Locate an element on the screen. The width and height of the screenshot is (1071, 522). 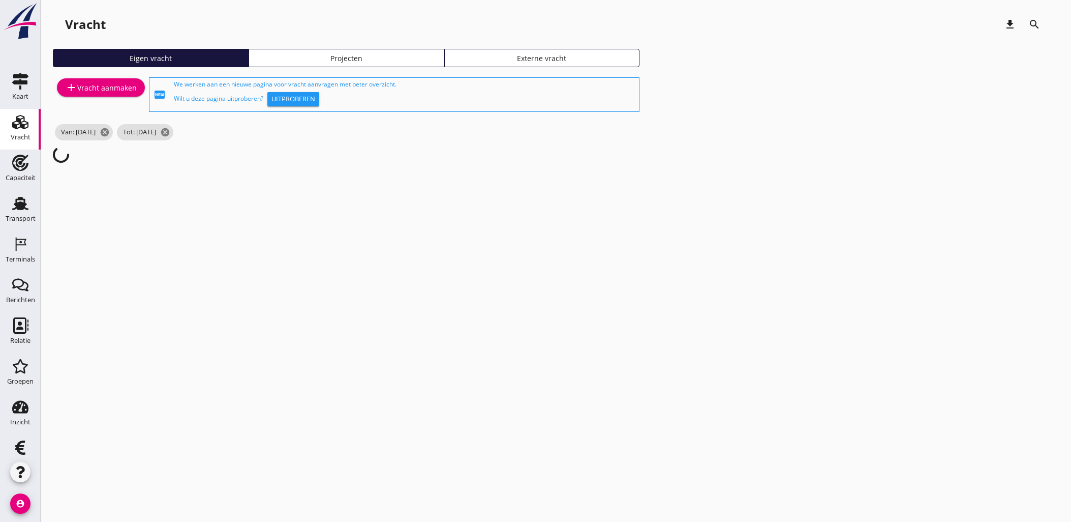
a: Projecten is located at coordinates (346, 58).